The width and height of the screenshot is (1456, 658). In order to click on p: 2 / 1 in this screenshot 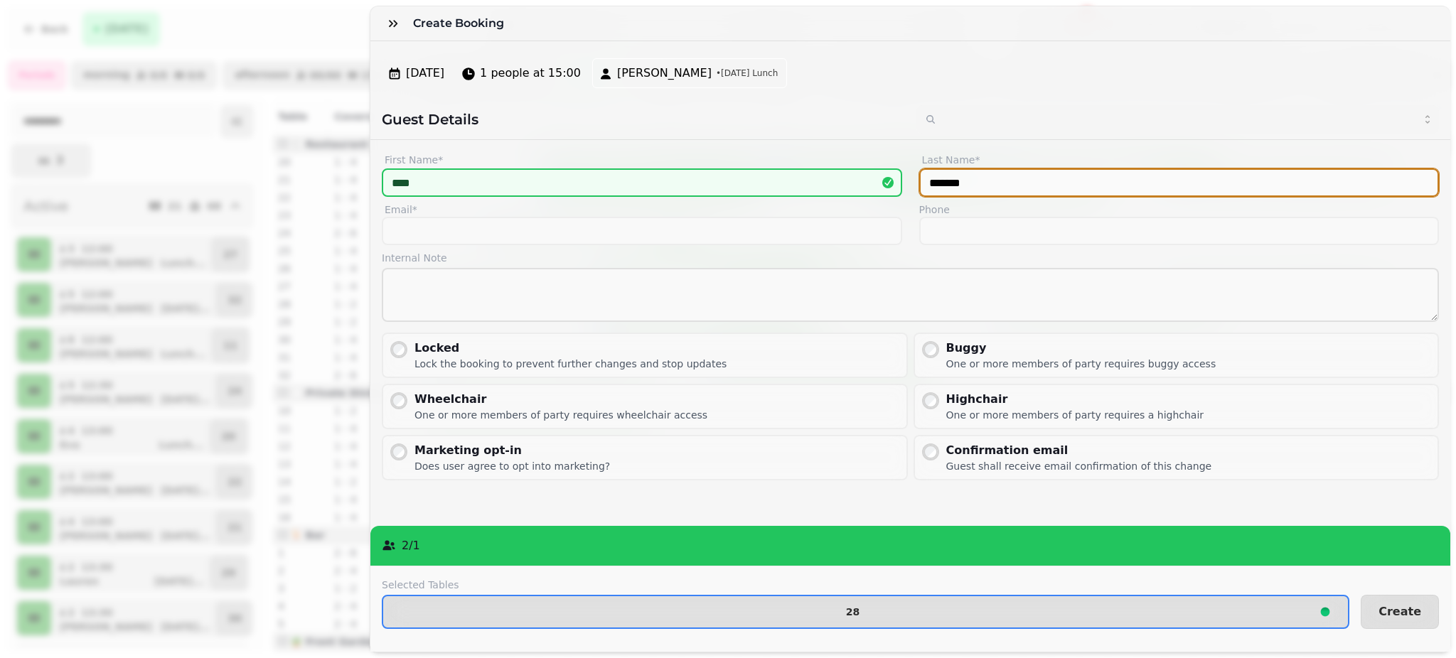, I will do `click(411, 546)`.